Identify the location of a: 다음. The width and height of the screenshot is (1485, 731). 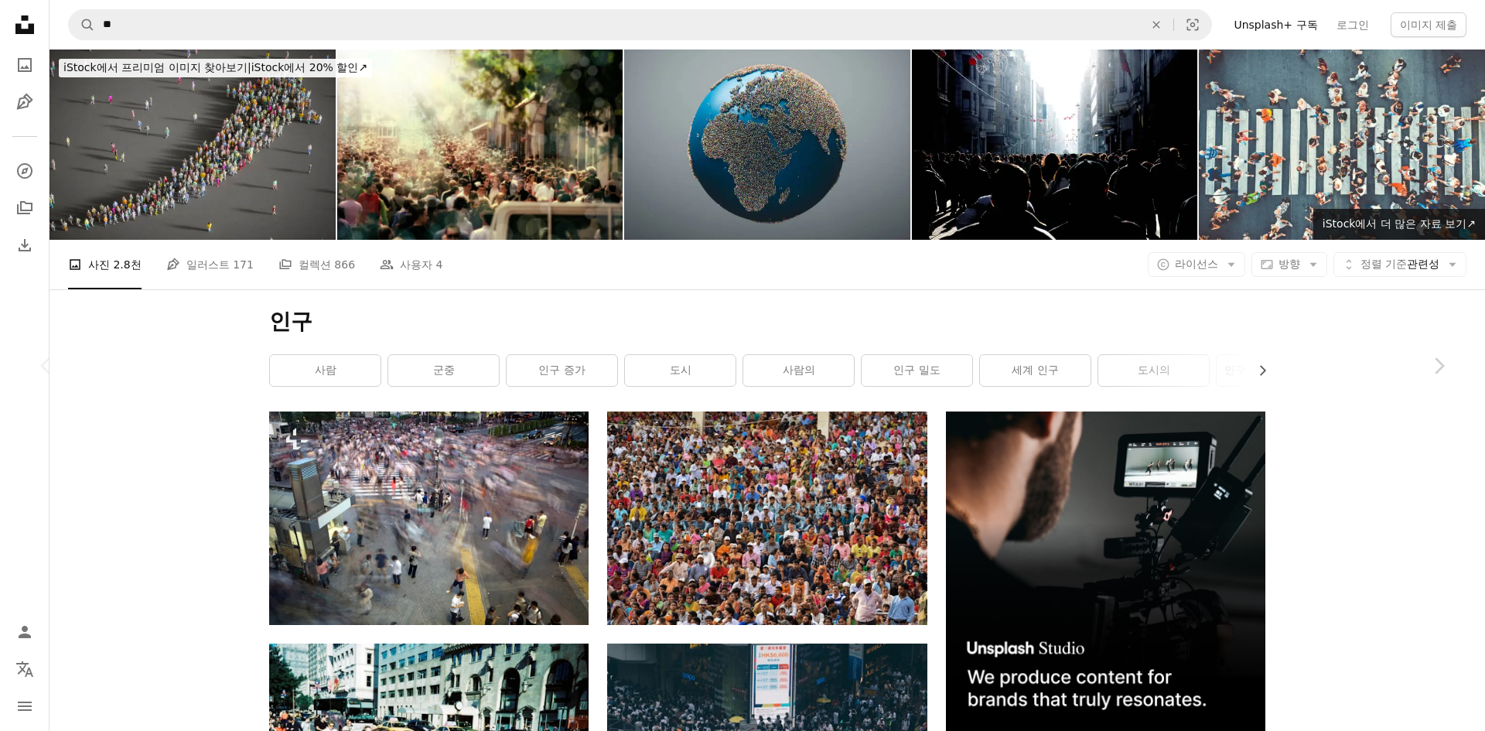
(1439, 366).